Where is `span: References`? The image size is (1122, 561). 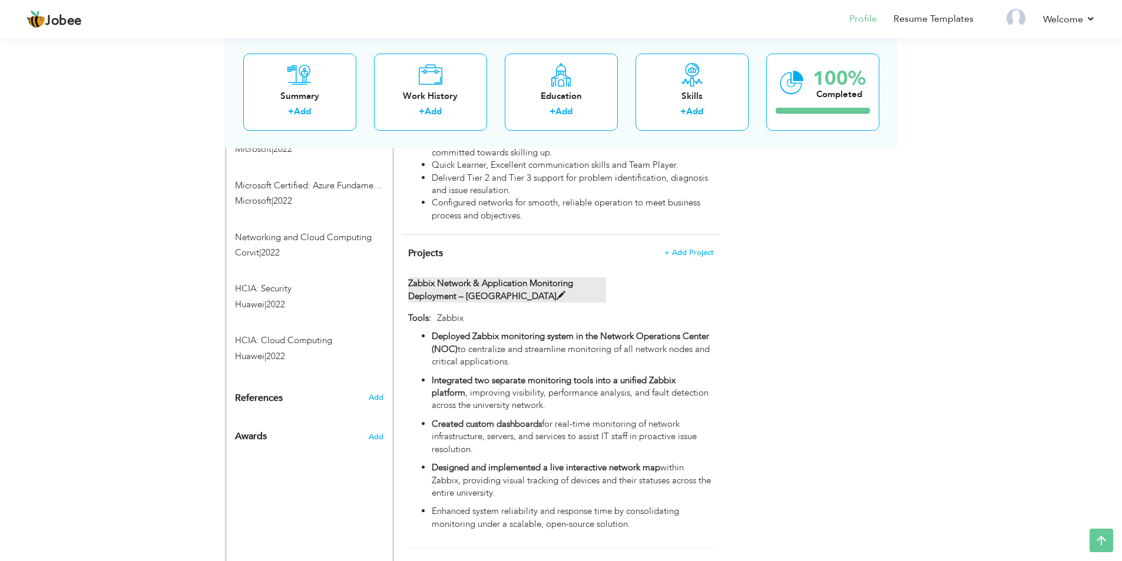 span: References is located at coordinates (259, 399).